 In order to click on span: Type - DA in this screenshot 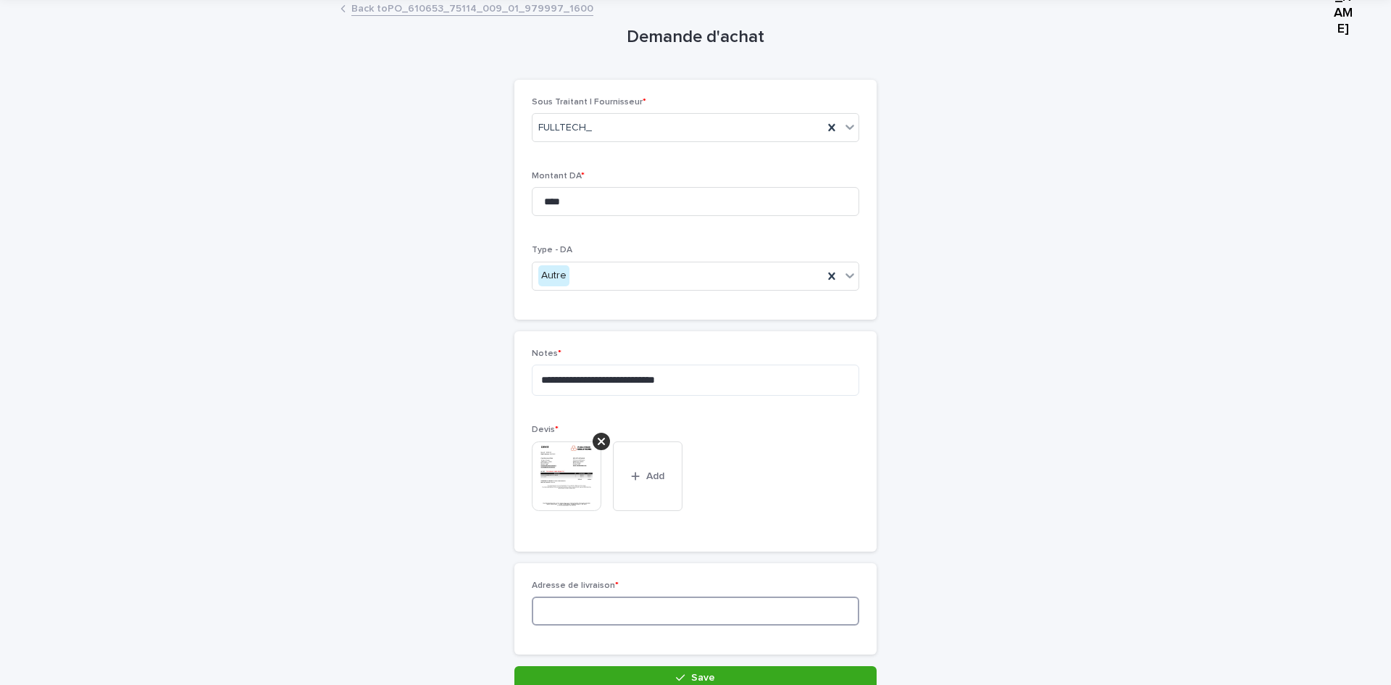, I will do `click(552, 250)`.